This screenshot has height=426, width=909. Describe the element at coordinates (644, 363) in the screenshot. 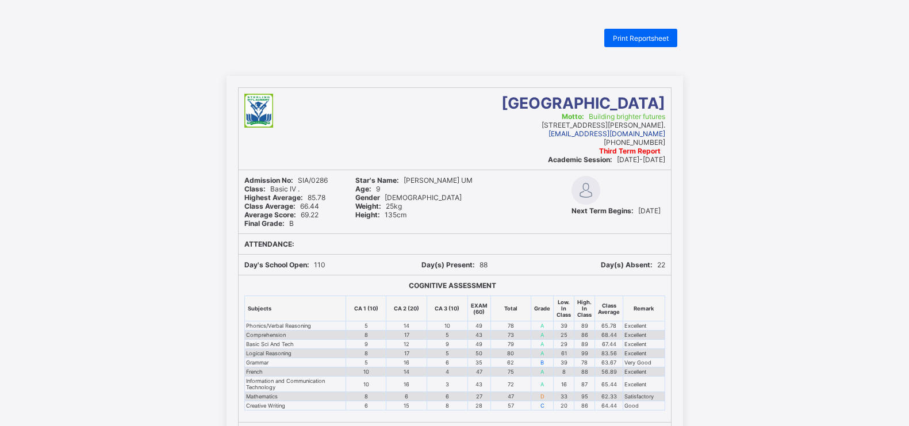

I see `td: Very Good` at that location.